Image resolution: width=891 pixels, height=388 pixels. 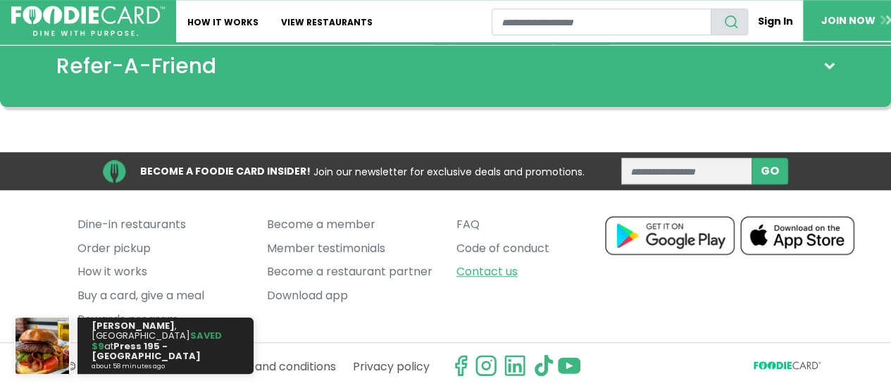 What do you see at coordinates (351, 249) in the screenshot?
I see `a: Member testimonials` at bounding box center [351, 249].